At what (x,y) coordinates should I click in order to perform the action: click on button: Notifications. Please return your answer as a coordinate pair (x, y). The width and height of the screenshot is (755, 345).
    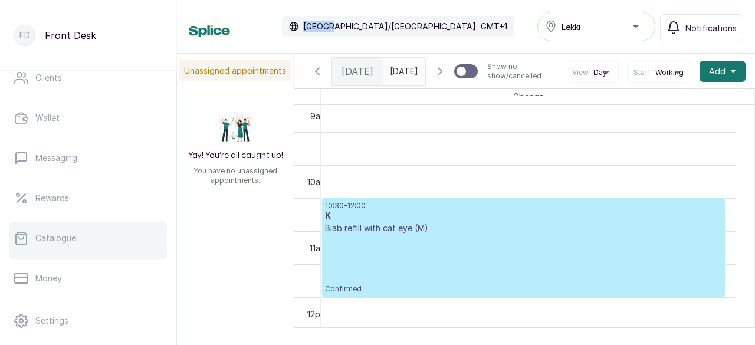
    Looking at the image, I should click on (702, 28).